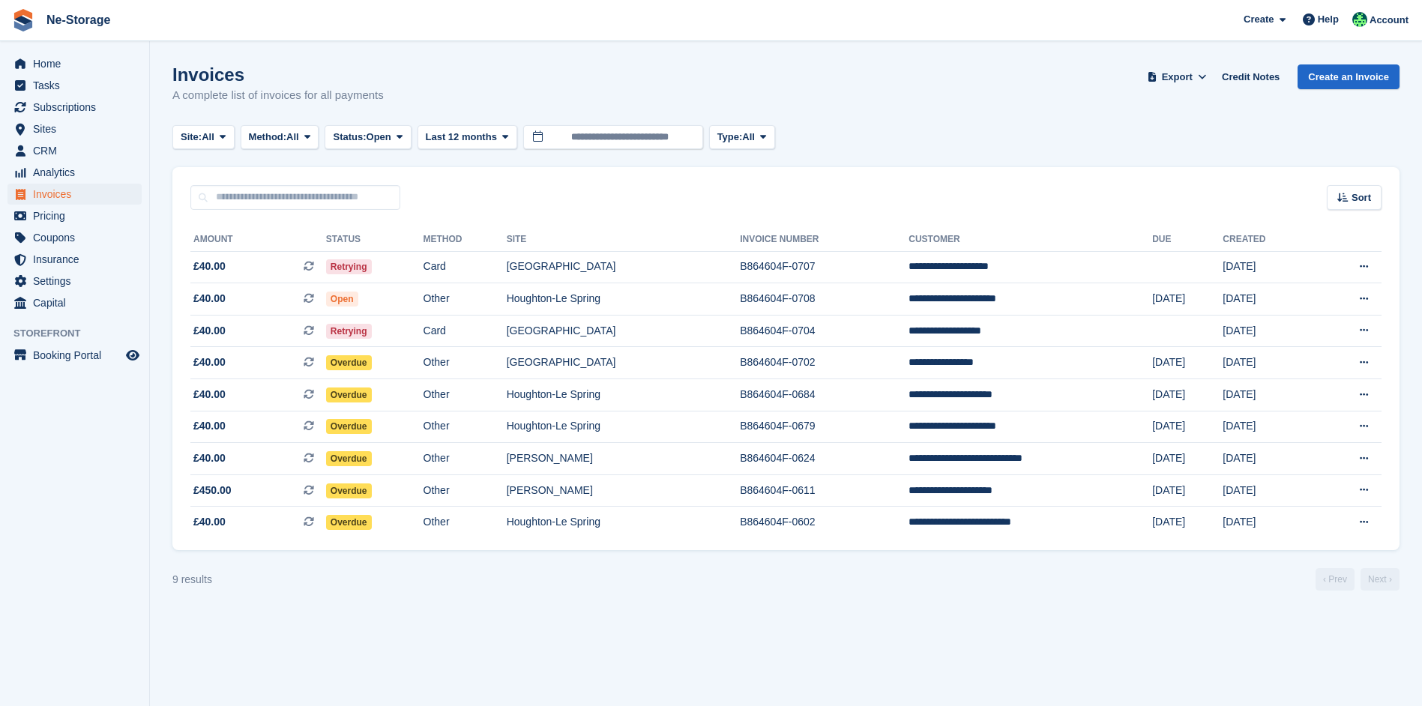 The width and height of the screenshot is (1422, 706). Describe the element at coordinates (465, 240) in the screenshot. I see `th: Method` at that location.